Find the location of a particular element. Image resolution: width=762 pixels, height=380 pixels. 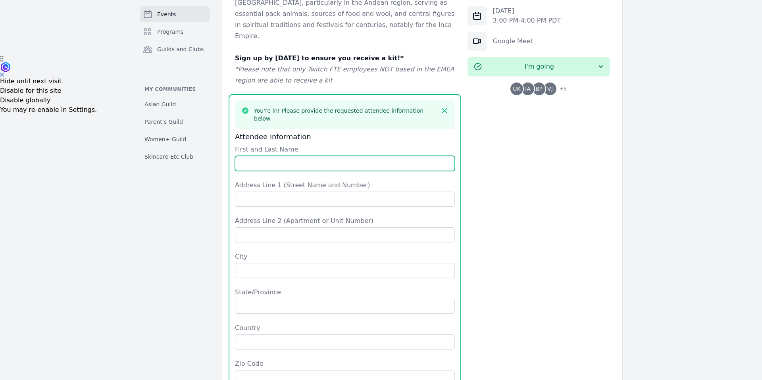

span: Parent's Guild is located at coordinates (164, 122).